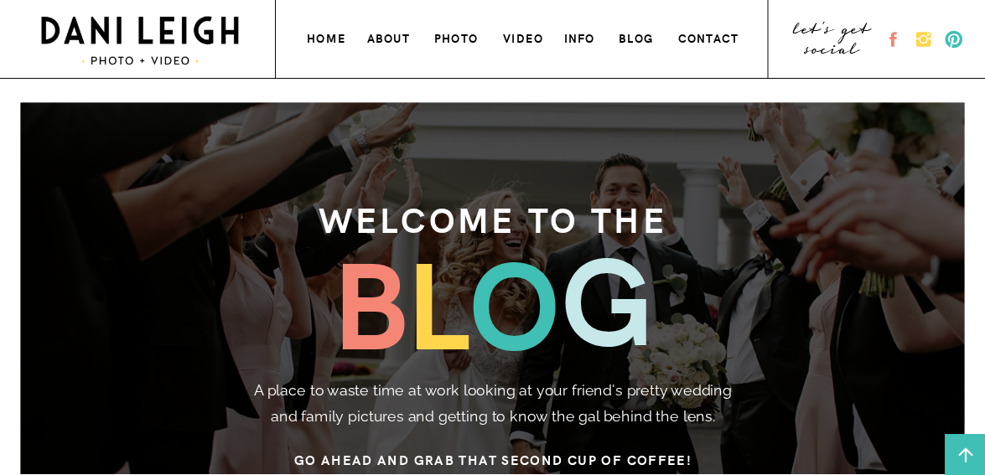 Image resolution: width=985 pixels, height=475 pixels. Describe the element at coordinates (387, 295) in the screenshot. I see `h3: b` at that location.